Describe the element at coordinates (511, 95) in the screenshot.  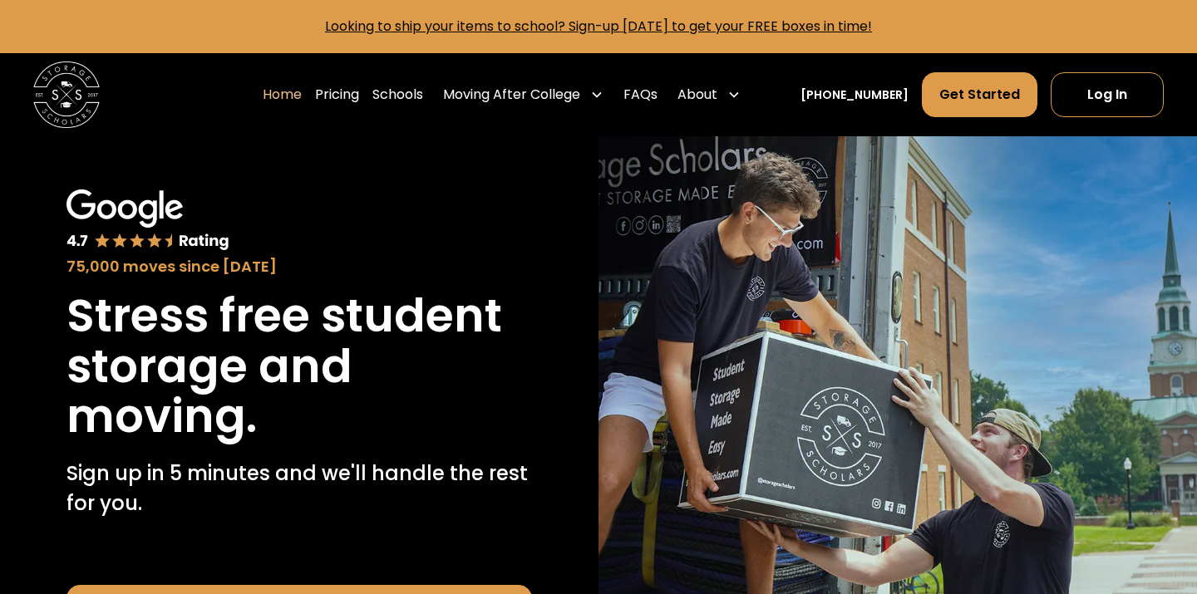
I see `div: Moving After College` at that location.